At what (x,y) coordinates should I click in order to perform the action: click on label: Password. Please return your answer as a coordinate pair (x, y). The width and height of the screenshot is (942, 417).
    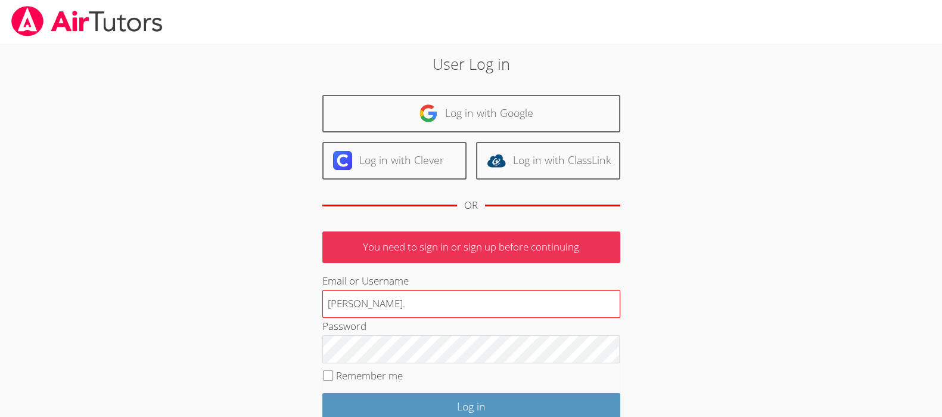
    Looking at the image, I should click on (345, 325).